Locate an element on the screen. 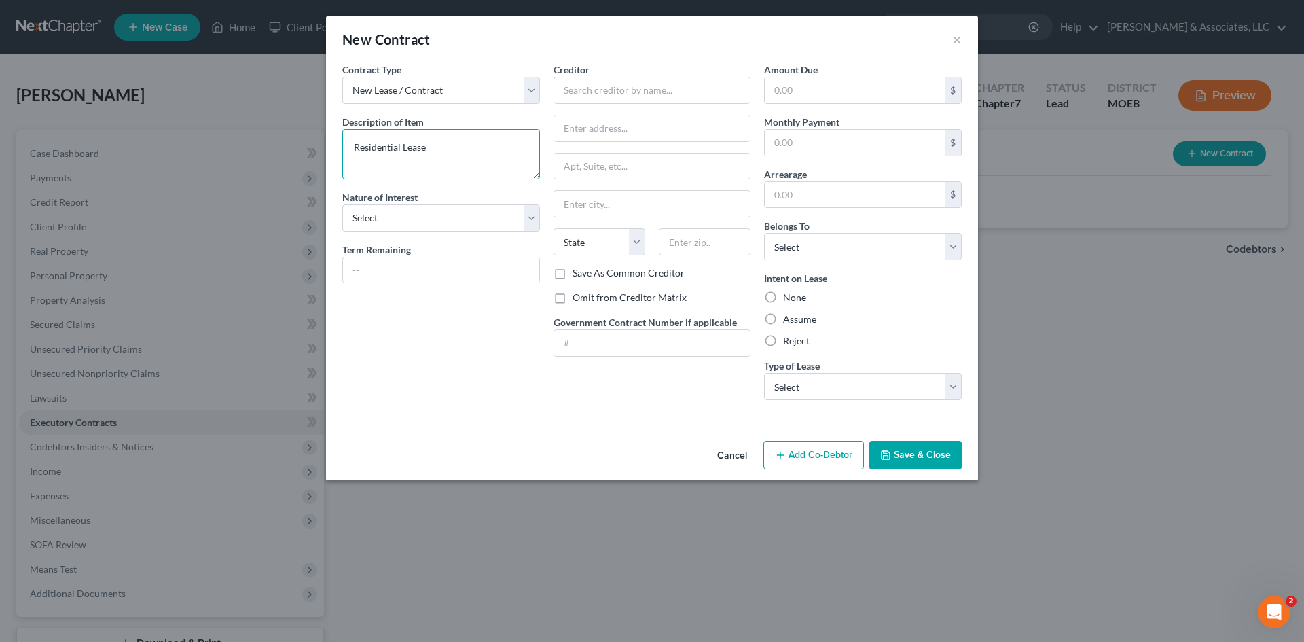 This screenshot has width=1304, height=642. label: Term Remaining is located at coordinates (376, 249).